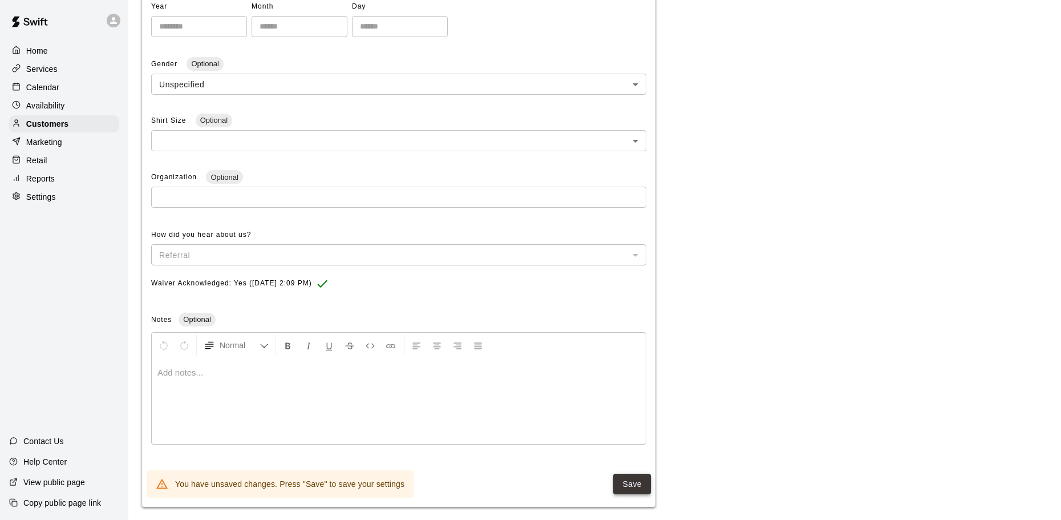  Describe the element at coordinates (64, 69) in the screenshot. I see `a: Services` at that location.